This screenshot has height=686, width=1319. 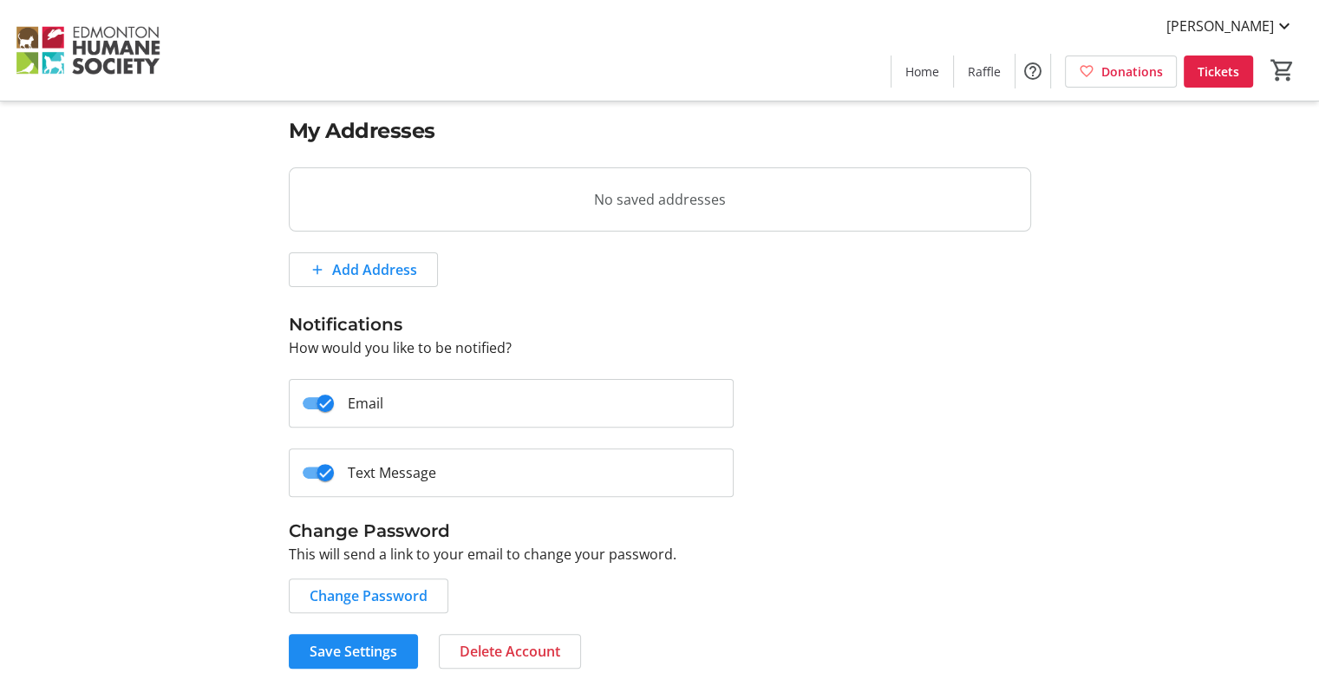 I want to click on button: Cart, so click(x=1283, y=70).